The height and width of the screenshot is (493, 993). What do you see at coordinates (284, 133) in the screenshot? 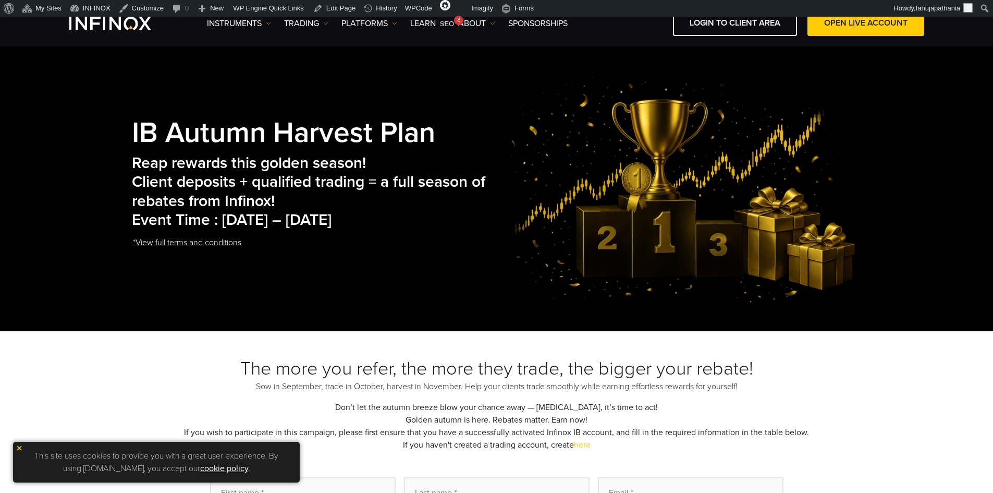
I see `strong: IB Autumn Harvest Plan` at bounding box center [284, 133].